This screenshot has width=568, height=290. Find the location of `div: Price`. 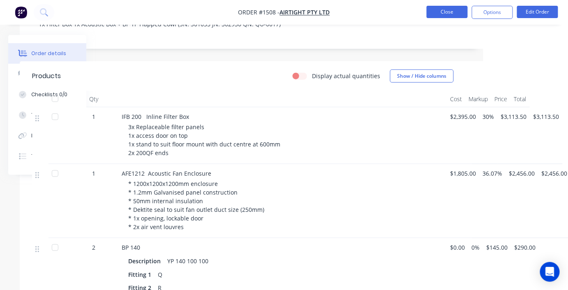

div: Price is located at coordinates (501, 99).